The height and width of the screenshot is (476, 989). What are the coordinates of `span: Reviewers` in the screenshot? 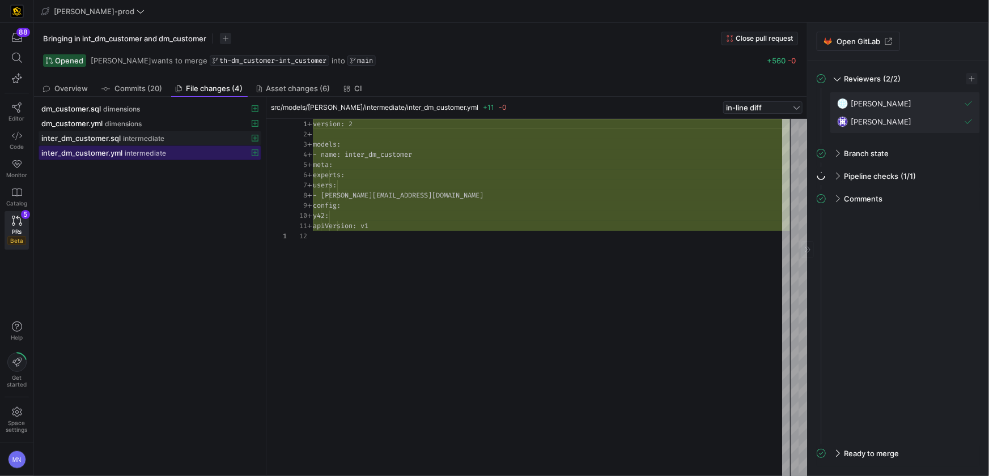 It's located at (862, 79).